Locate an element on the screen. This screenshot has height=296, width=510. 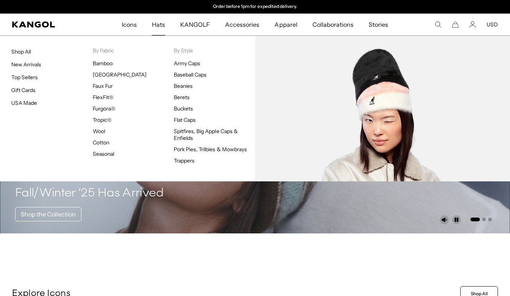
a: Baseball Caps is located at coordinates (190, 75).